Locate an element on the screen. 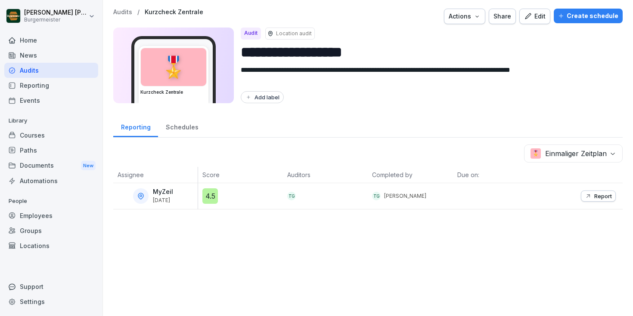 The image size is (633, 316). a: Settings is located at coordinates (51, 302).